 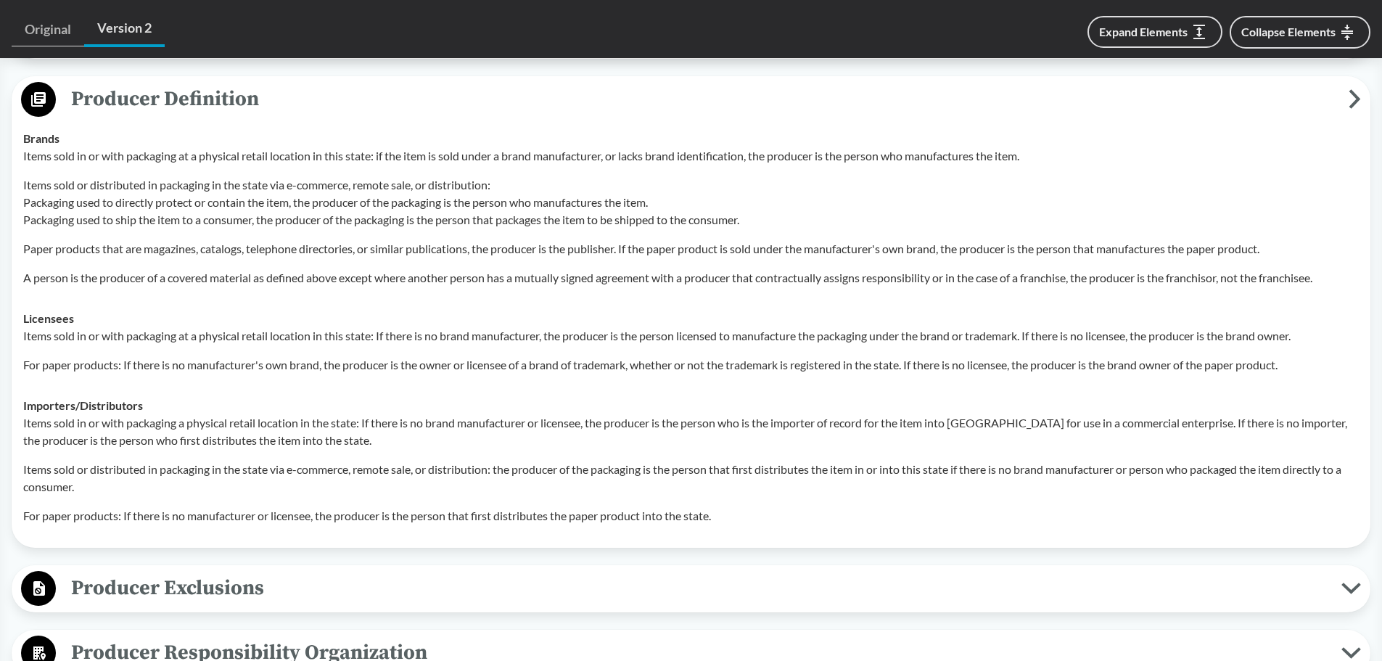 What do you see at coordinates (41, 138) in the screenshot?
I see `strong: Brands` at bounding box center [41, 138].